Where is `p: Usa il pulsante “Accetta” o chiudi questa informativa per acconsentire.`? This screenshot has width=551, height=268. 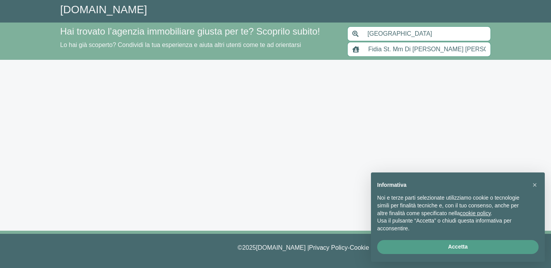
p: Usa il pulsante “Accetta” o chiudi questa informativa per acconsentire. is located at coordinates (452, 224).